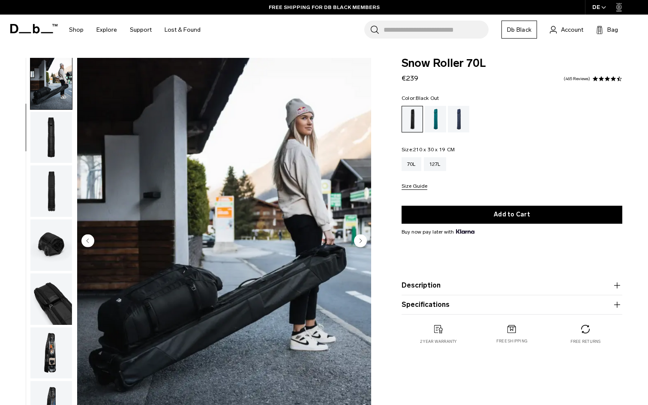  What do you see at coordinates (512, 63) in the screenshot?
I see `span: Snow Roller 70L` at bounding box center [512, 63].